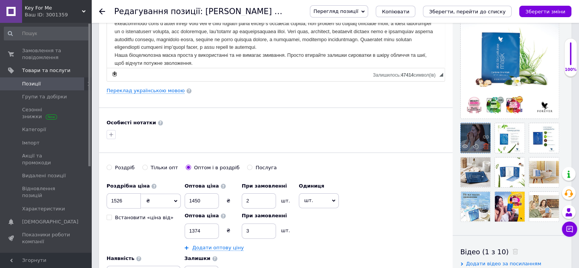 This screenshot has height=268, width=579. Describe the element at coordinates (441, 75) in the screenshot. I see `span: Потягніть для зміни розмірів` at that location.